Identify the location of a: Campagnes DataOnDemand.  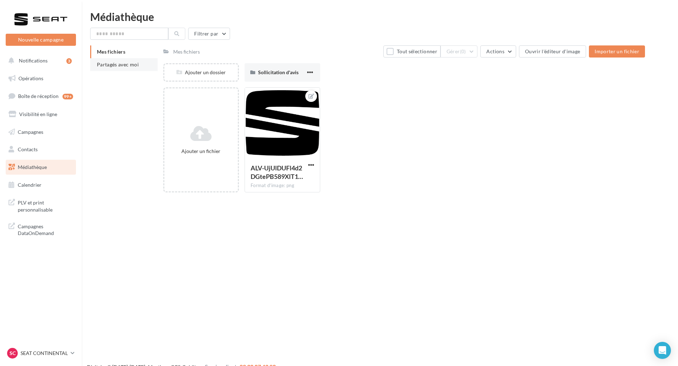
(41, 229).